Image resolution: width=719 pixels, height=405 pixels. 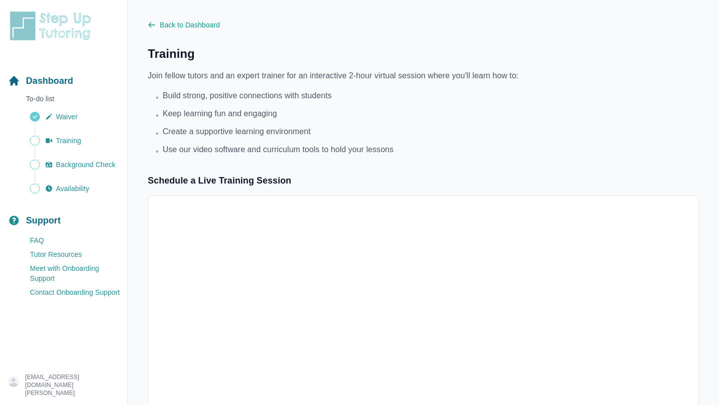 I want to click on span: Keep learning fun and engaging, so click(x=220, y=114).